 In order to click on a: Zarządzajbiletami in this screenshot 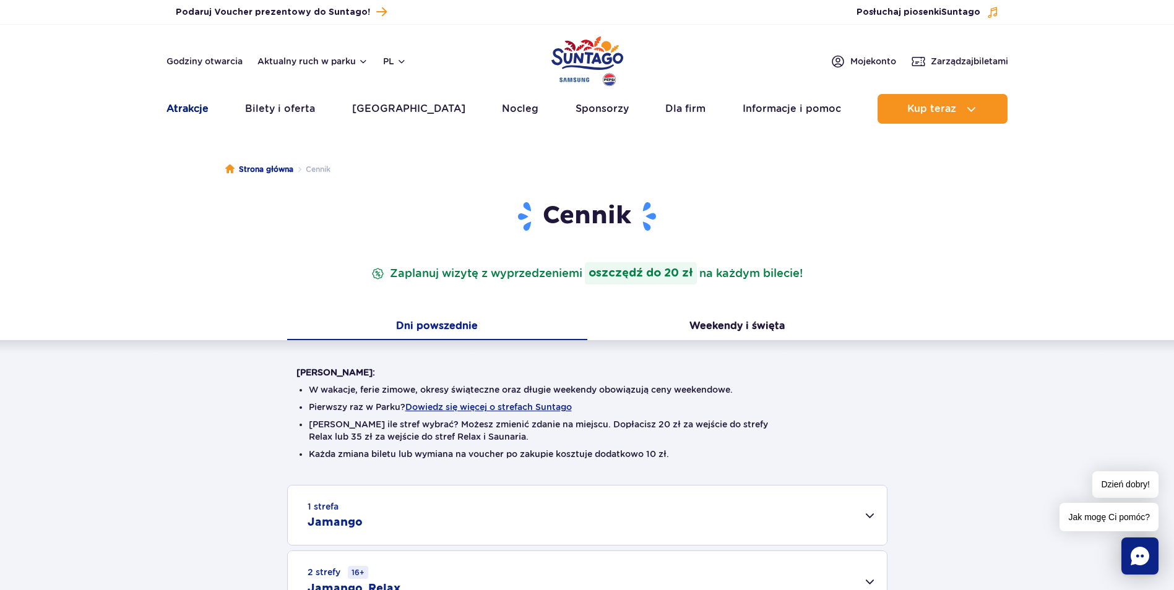, I will do `click(959, 61)`.